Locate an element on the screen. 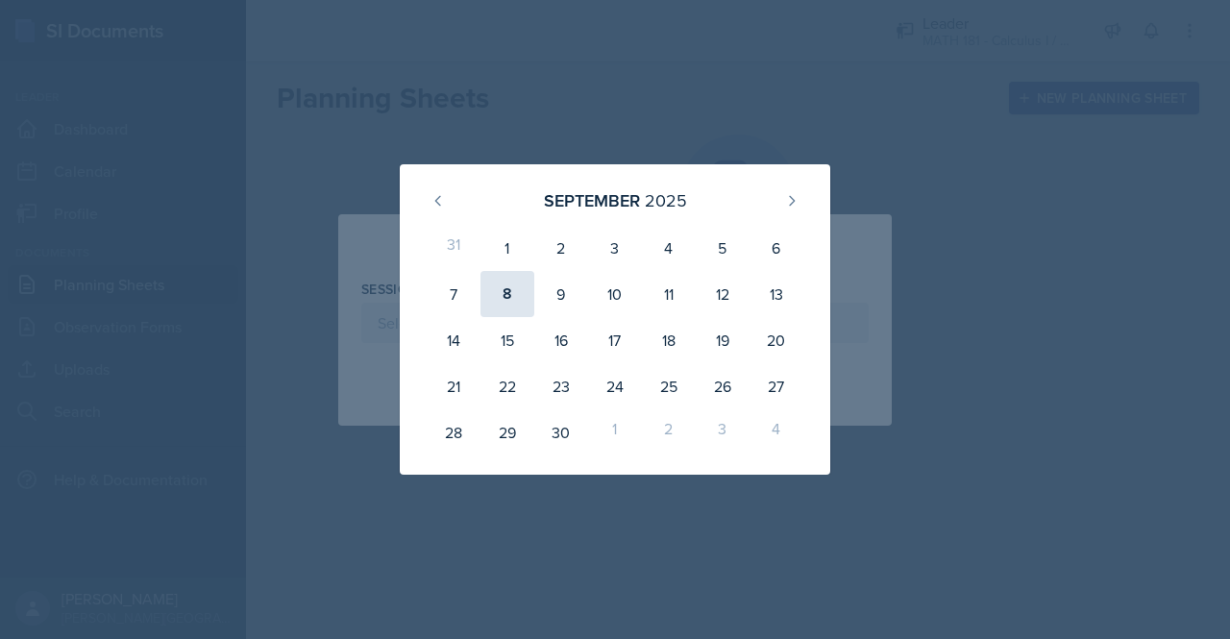 The width and height of the screenshot is (1230, 639). div: 27 is located at coordinates (777, 386).